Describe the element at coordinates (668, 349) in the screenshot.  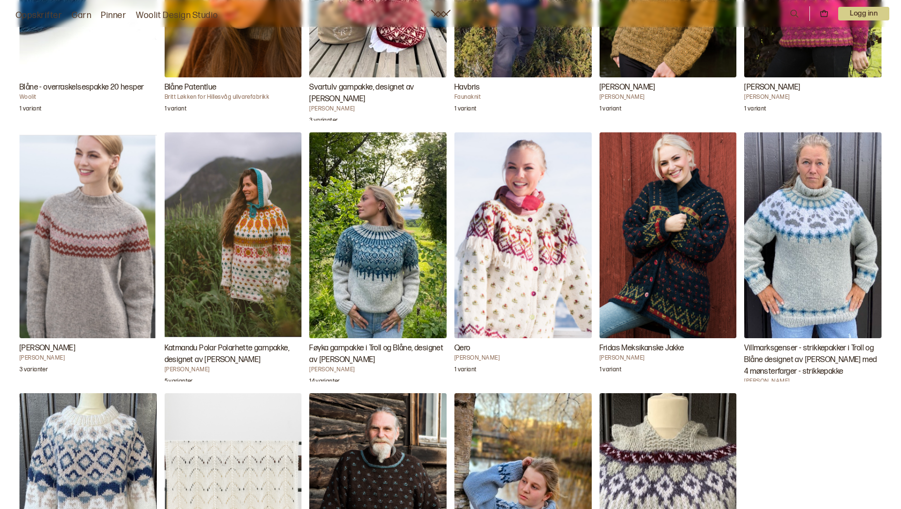
I see `h3: Fridas Meksikanske Jakke` at that location.